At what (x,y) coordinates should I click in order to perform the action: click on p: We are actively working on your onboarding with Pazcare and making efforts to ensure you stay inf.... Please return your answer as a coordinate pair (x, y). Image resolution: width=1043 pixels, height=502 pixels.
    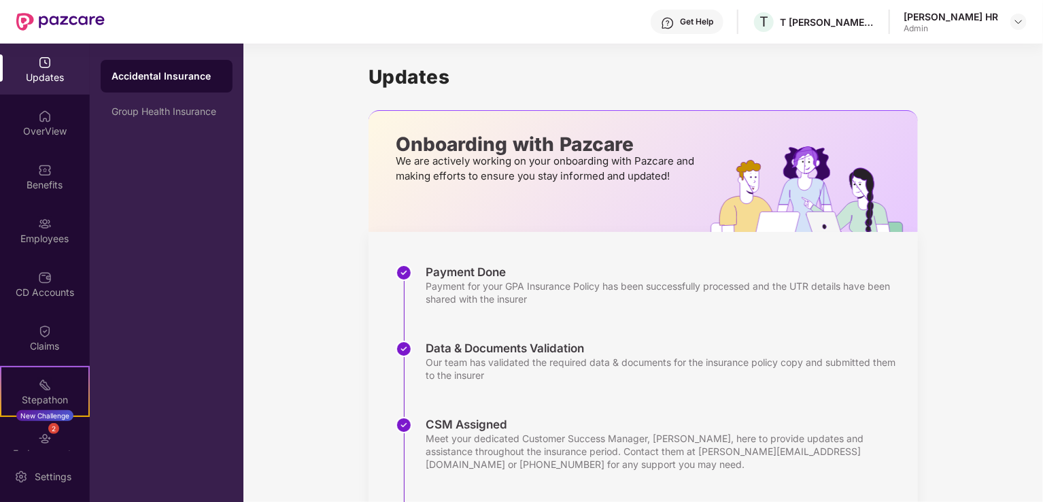
    Looking at the image, I should click on (547, 169).